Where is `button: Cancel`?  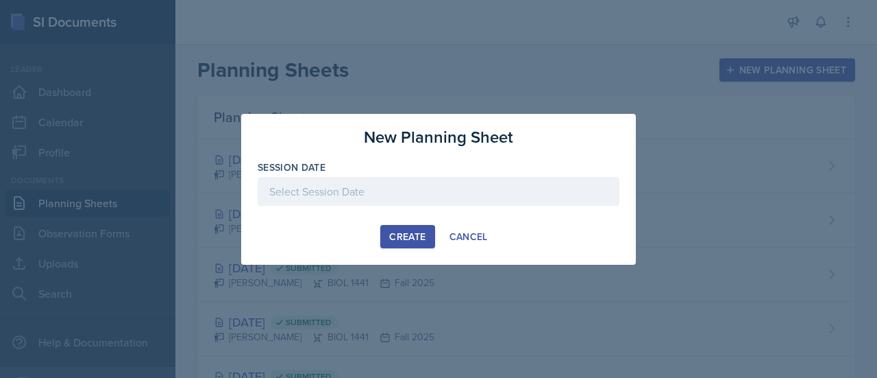 button: Cancel is located at coordinates (469, 236).